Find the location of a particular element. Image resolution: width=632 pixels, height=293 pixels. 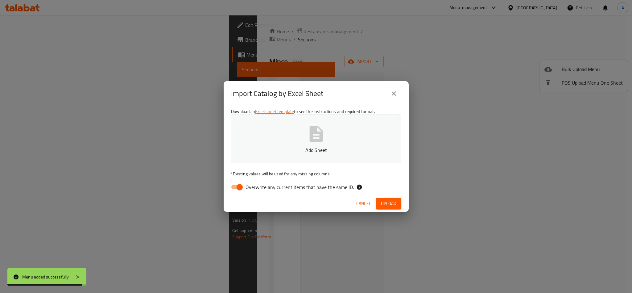

span: Cancel is located at coordinates (364, 203).